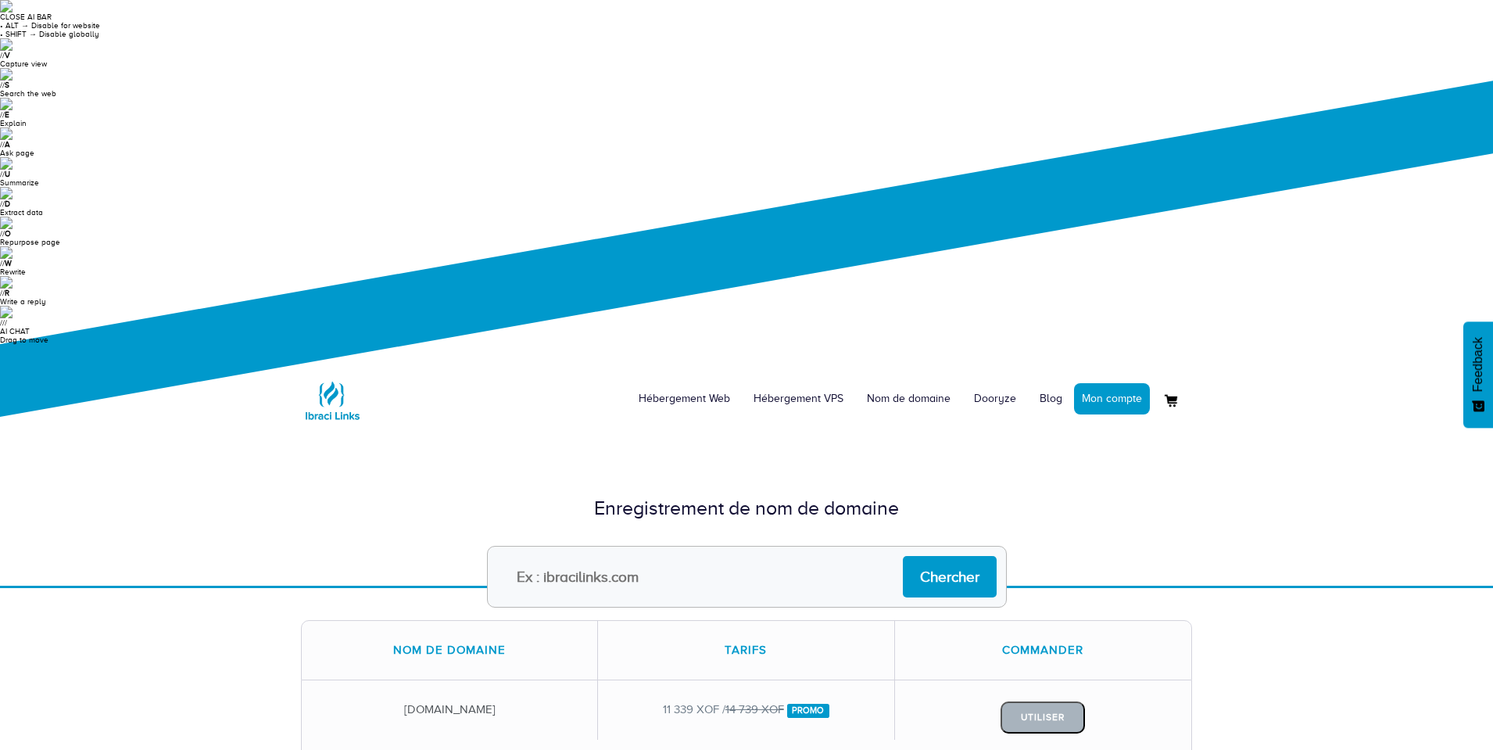  What do you see at coordinates (909, 399) in the screenshot?
I see `a: Nom de domaine` at bounding box center [909, 399].